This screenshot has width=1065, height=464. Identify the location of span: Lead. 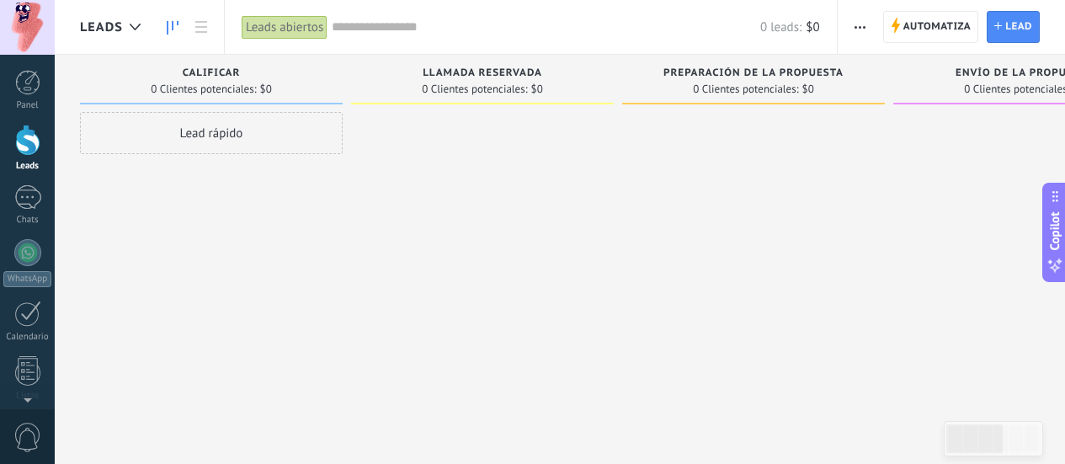
(1018, 27).